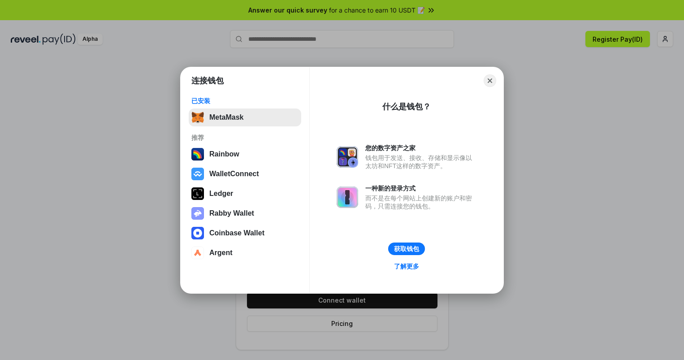  What do you see at coordinates (245, 174) in the screenshot?
I see `button: WalletConnect` at bounding box center [245, 174].